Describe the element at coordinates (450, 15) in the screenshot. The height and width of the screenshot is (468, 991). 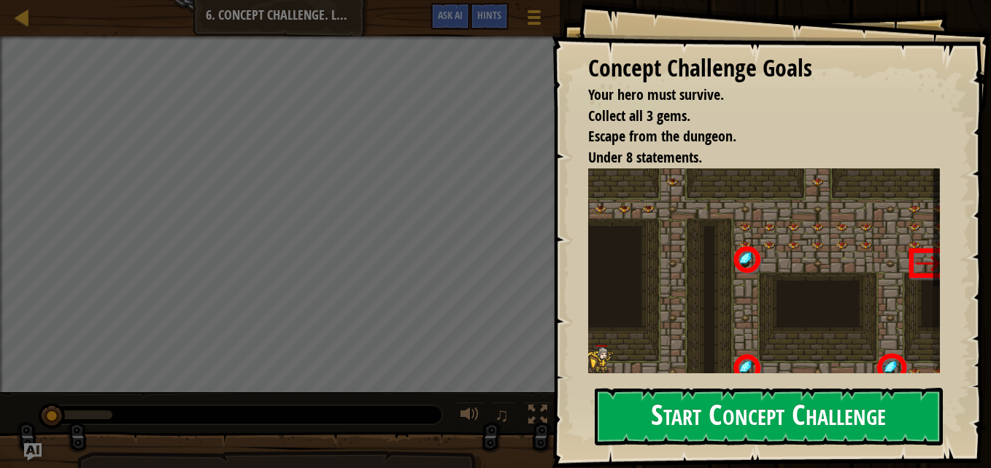
I see `span: Ask AI` at that location.